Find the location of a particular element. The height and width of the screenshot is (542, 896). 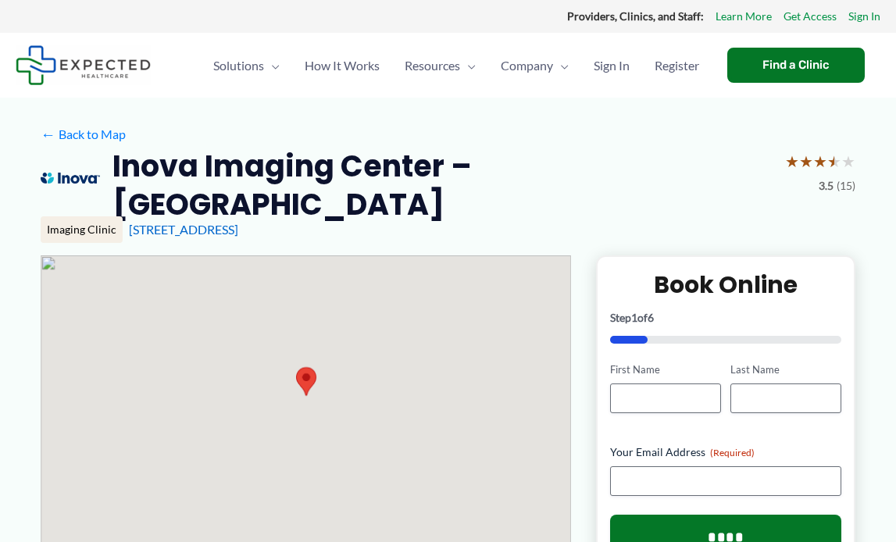

a: Register is located at coordinates (677, 66).